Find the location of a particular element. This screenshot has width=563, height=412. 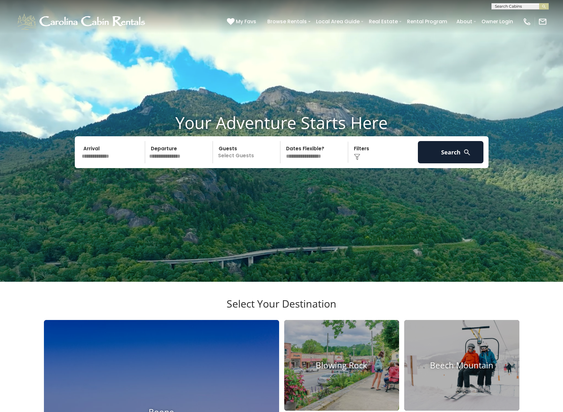

a: Real Estate is located at coordinates (383, 21).